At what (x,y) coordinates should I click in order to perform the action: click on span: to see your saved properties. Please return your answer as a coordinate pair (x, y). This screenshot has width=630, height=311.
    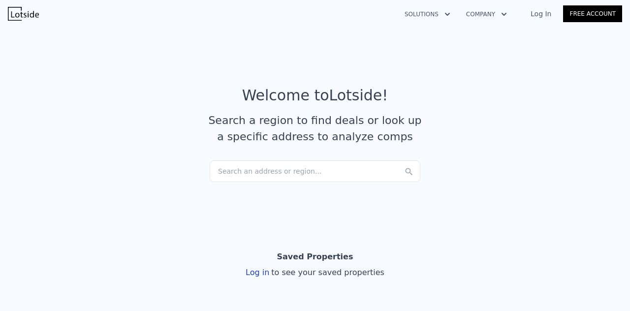
    Looking at the image, I should click on (327, 272).